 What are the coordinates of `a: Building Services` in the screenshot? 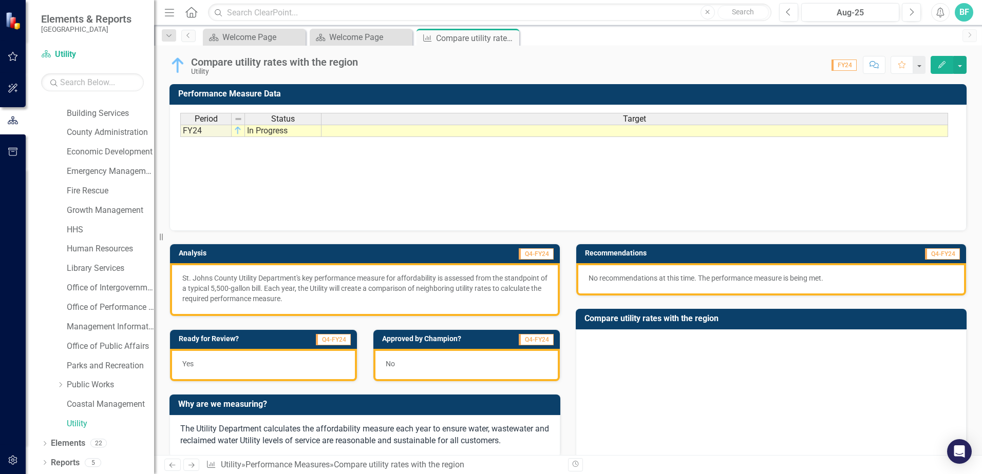 It's located at (110, 113).